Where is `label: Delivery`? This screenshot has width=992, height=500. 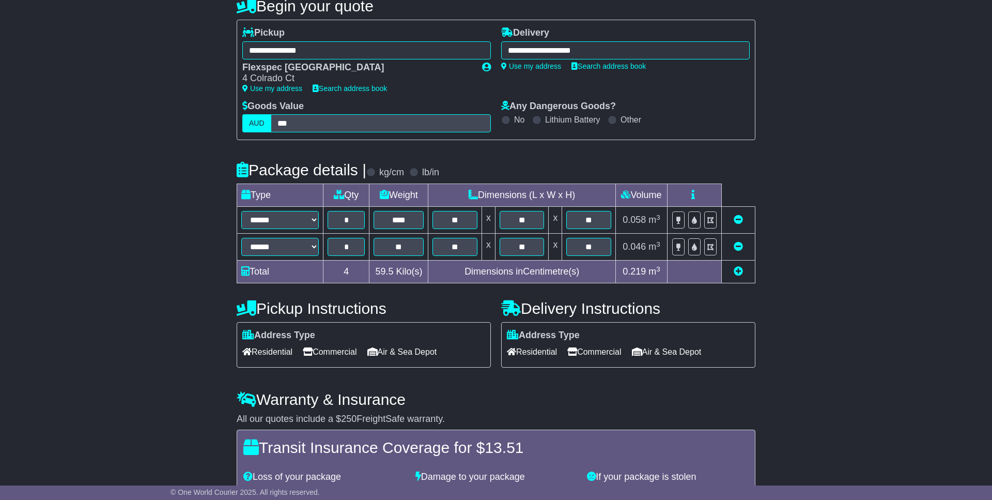
label: Delivery is located at coordinates (525, 33).